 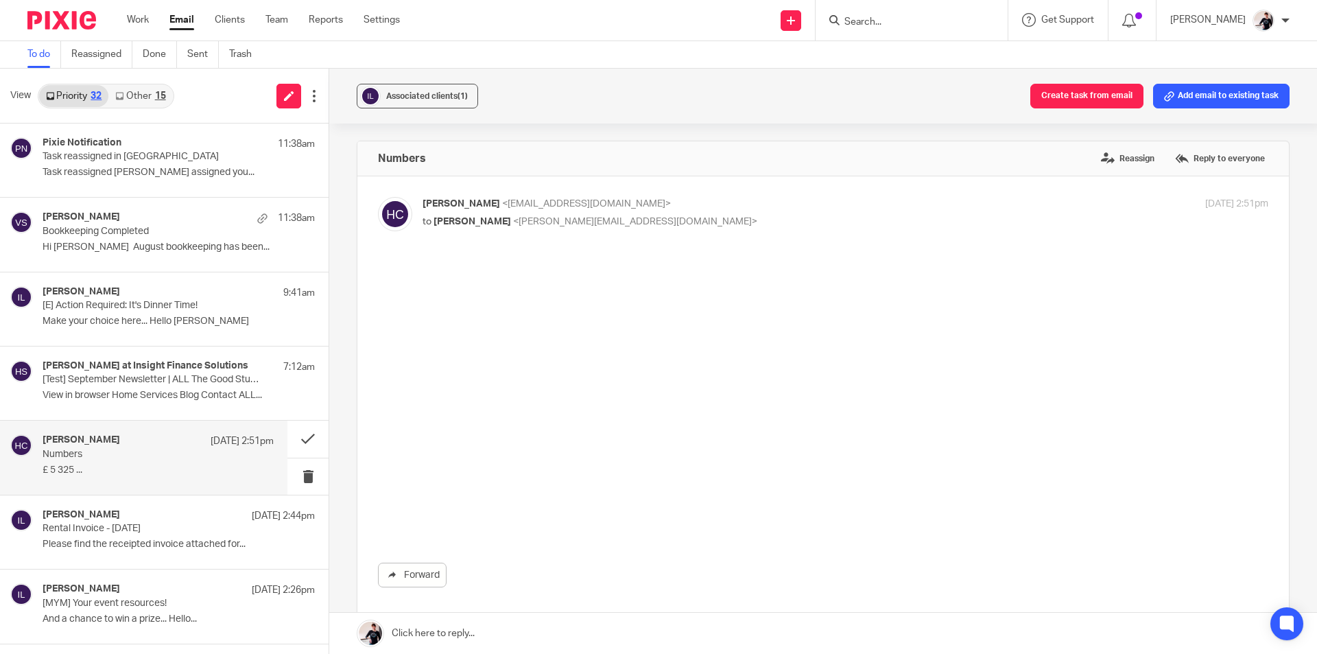 I want to click on div: 32, so click(x=96, y=96).